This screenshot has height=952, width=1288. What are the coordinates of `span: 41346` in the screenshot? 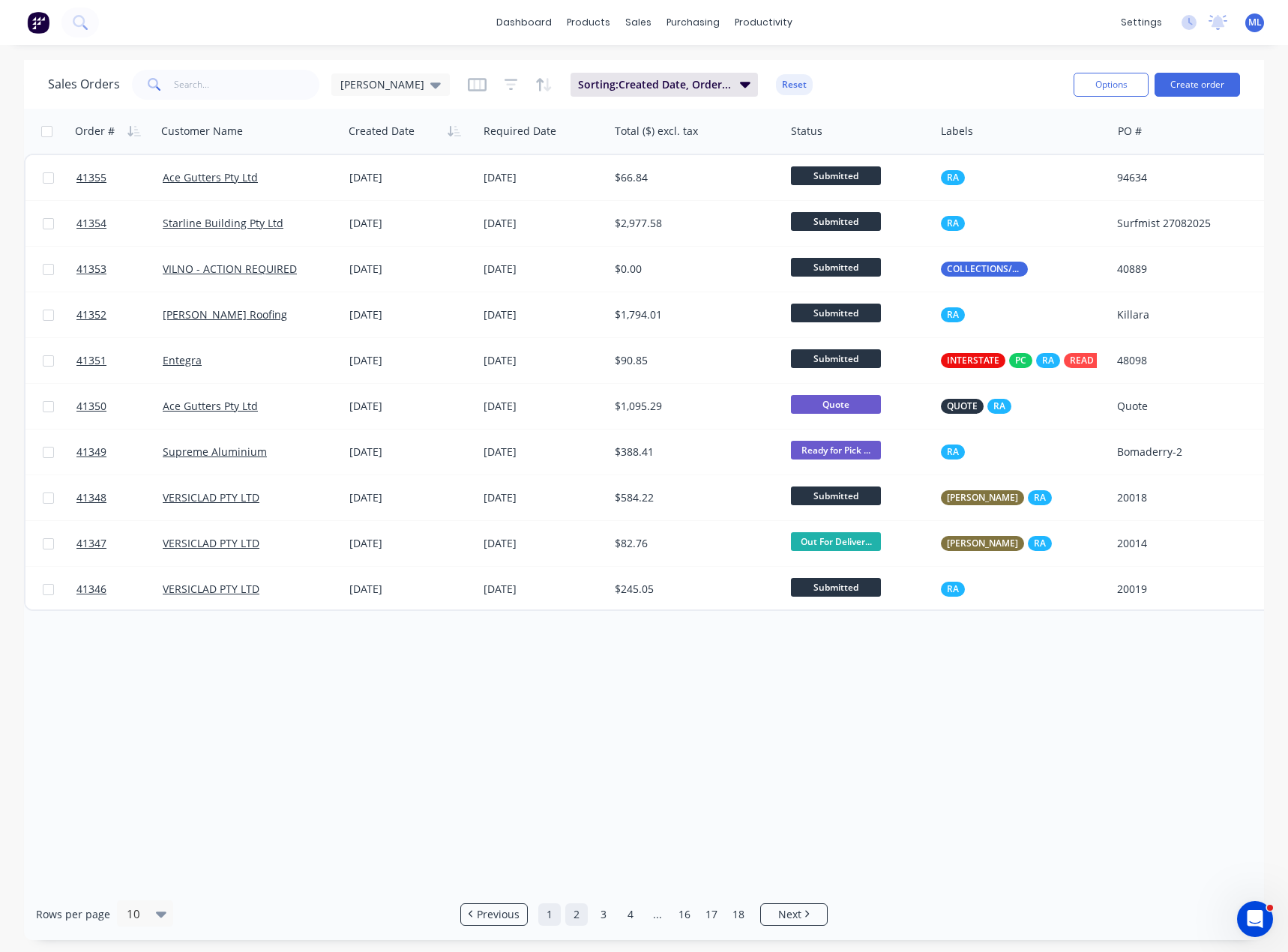 It's located at (91, 589).